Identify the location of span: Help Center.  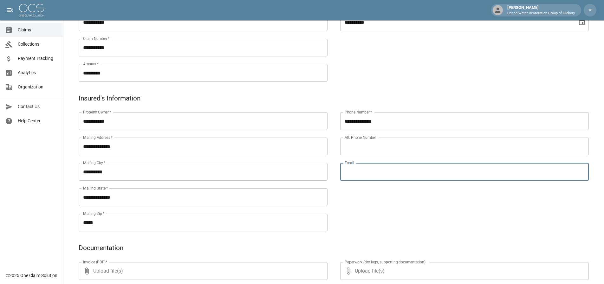
(38, 121).